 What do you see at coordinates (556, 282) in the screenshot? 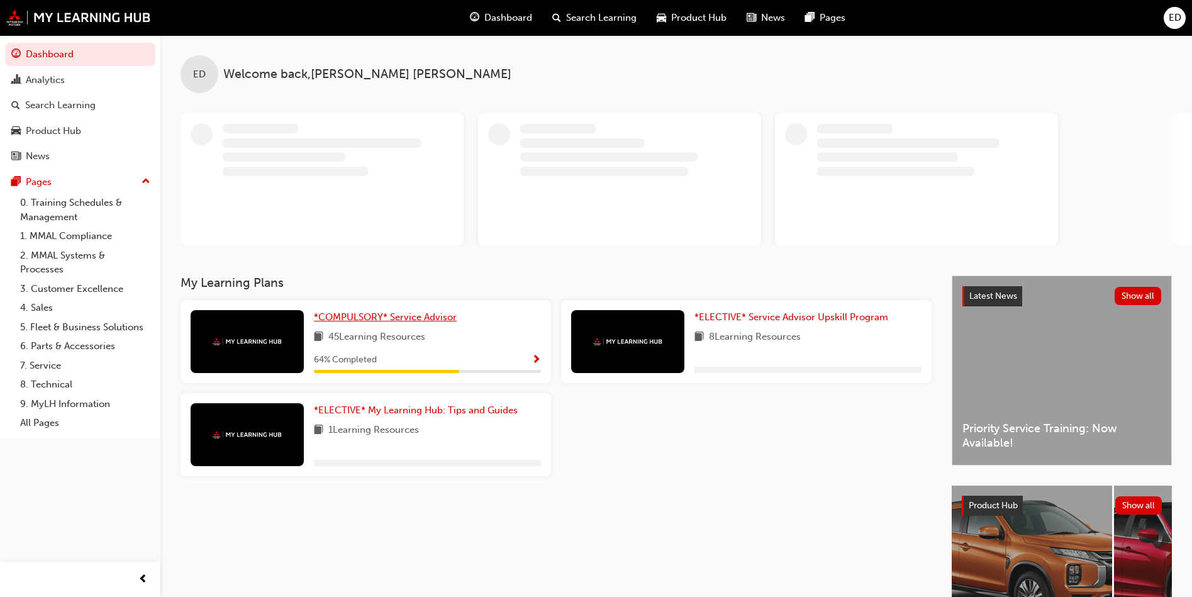
I see `h3: My Learning Plans` at bounding box center [556, 282].